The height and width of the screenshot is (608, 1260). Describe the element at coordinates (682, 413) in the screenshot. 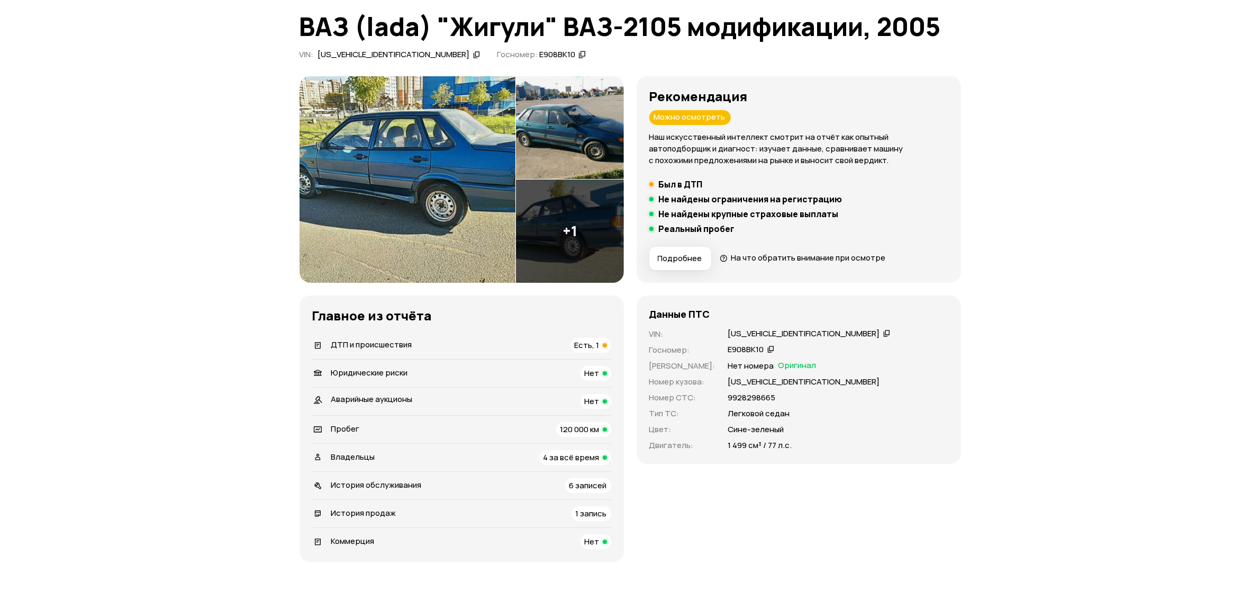

I see `p: Тип ТС :` at that location.